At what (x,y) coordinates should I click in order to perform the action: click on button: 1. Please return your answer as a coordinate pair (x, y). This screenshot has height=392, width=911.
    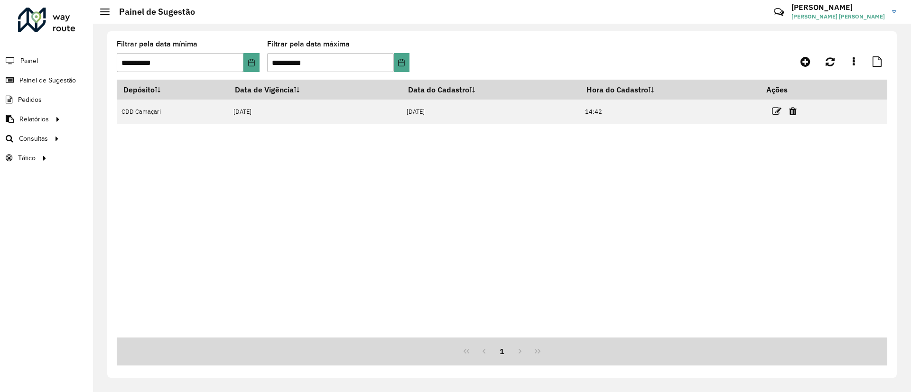
    Looking at the image, I should click on (502, 352).